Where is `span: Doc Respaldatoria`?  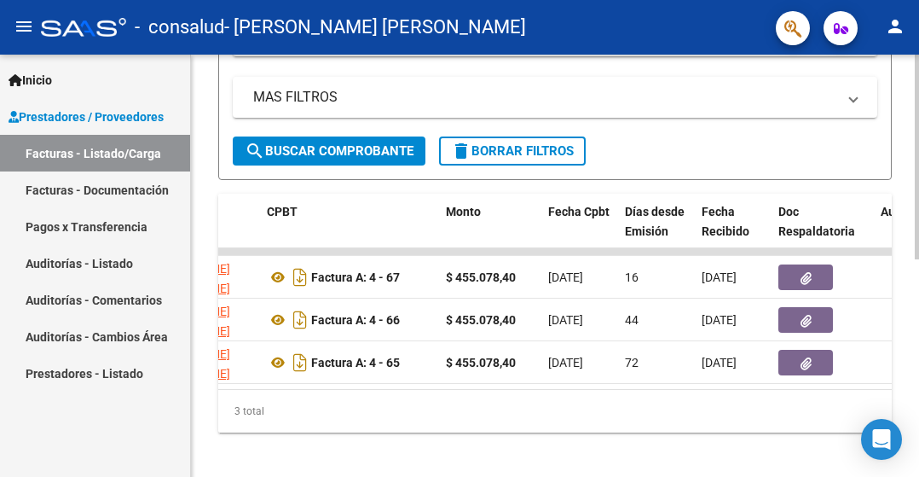
span: Doc Respaldatoria is located at coordinates (817, 221).